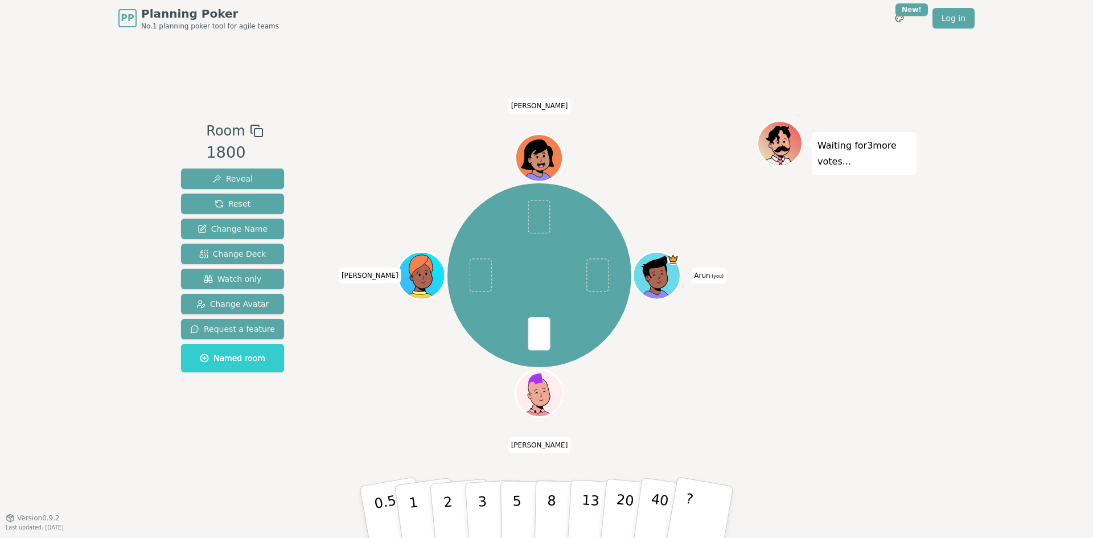 The image size is (1093, 538). I want to click on span: Planning Poker, so click(210, 14).